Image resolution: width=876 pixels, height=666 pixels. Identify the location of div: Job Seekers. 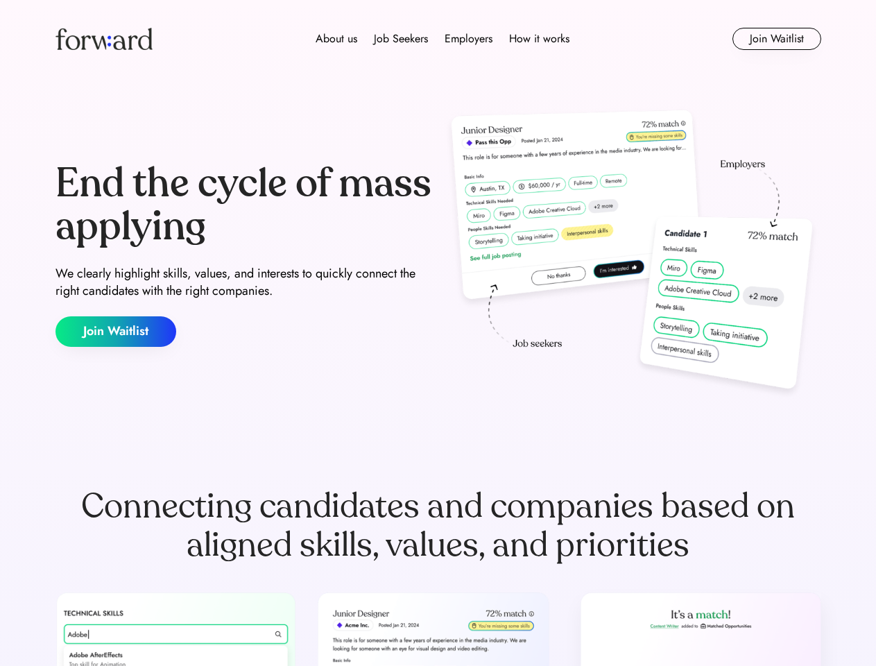
(401, 39).